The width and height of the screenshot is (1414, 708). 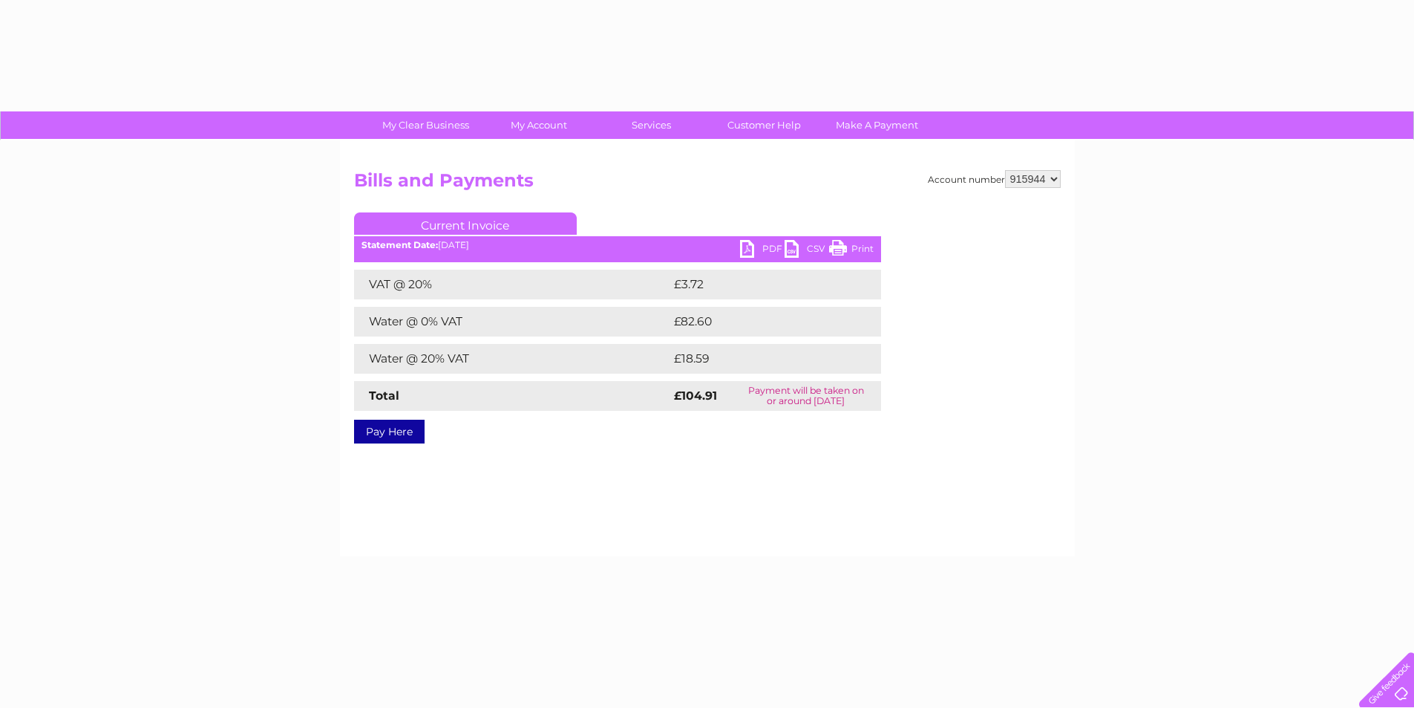 What do you see at coordinates (538, 125) in the screenshot?
I see `a: My Account` at bounding box center [538, 125].